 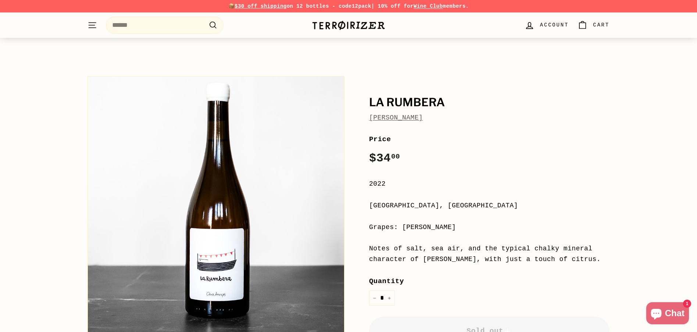 What do you see at coordinates (489, 184) in the screenshot?
I see `div: 2022` at bounding box center [489, 184].